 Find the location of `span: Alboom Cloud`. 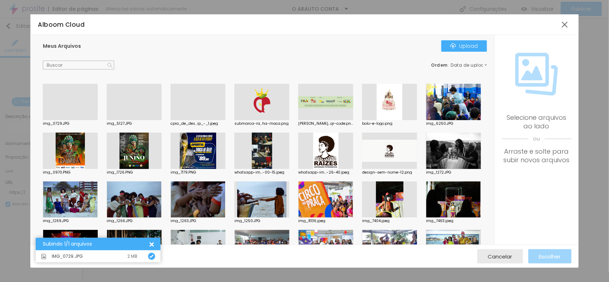

span: Alboom Cloud is located at coordinates (61, 25).